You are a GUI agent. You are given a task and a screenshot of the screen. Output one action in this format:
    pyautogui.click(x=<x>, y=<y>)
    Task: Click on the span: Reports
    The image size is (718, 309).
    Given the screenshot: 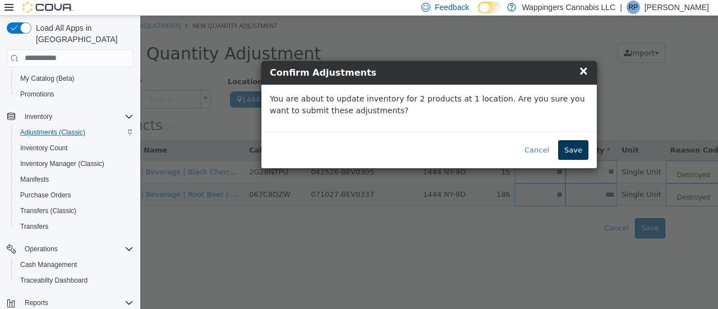 What is the action you would take?
    pyautogui.click(x=36, y=303)
    